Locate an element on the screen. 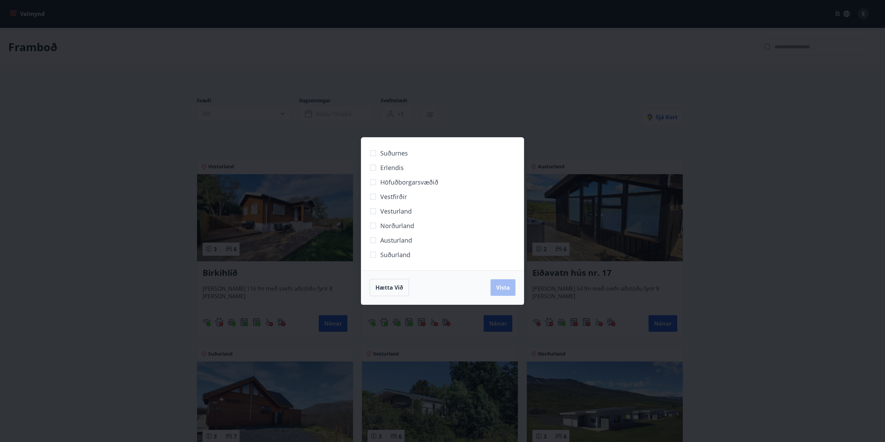 Image resolution: width=885 pixels, height=442 pixels. span: Erlendis is located at coordinates (392, 168).